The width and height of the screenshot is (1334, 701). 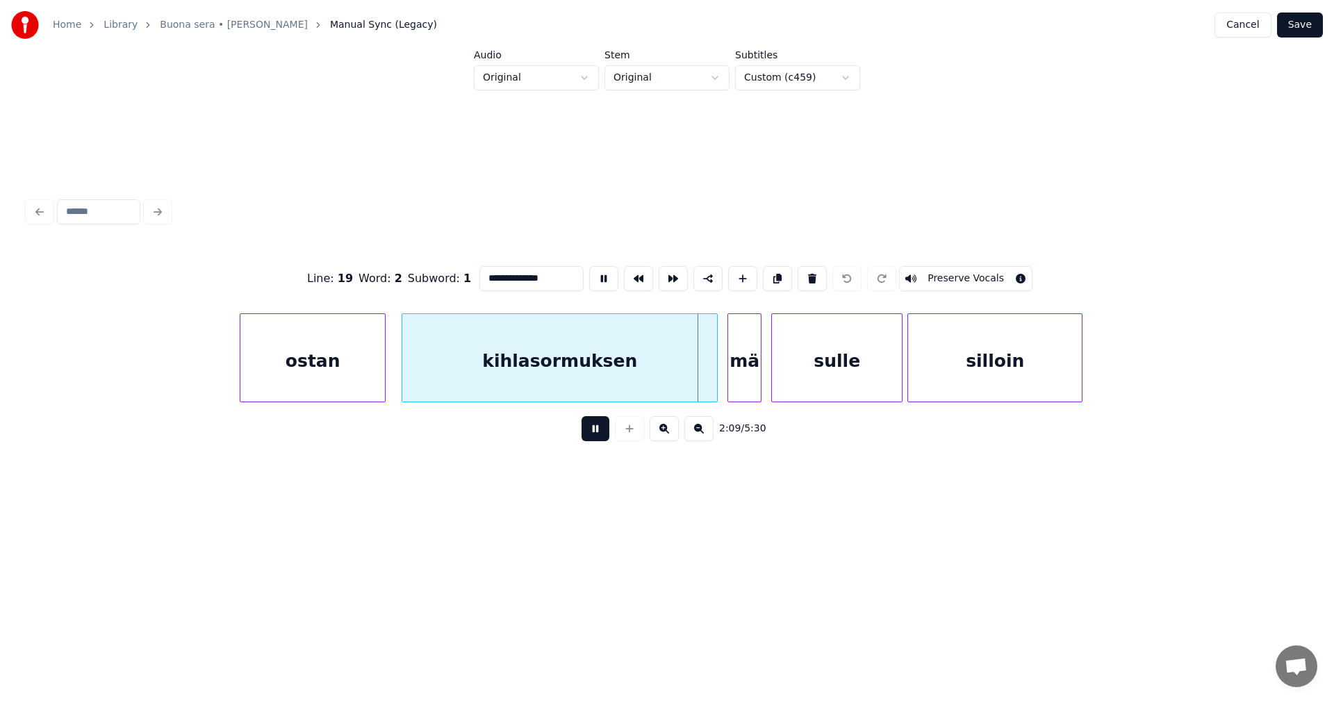 What do you see at coordinates (380, 279) in the screenshot?
I see `div: Word :` at bounding box center [380, 279].